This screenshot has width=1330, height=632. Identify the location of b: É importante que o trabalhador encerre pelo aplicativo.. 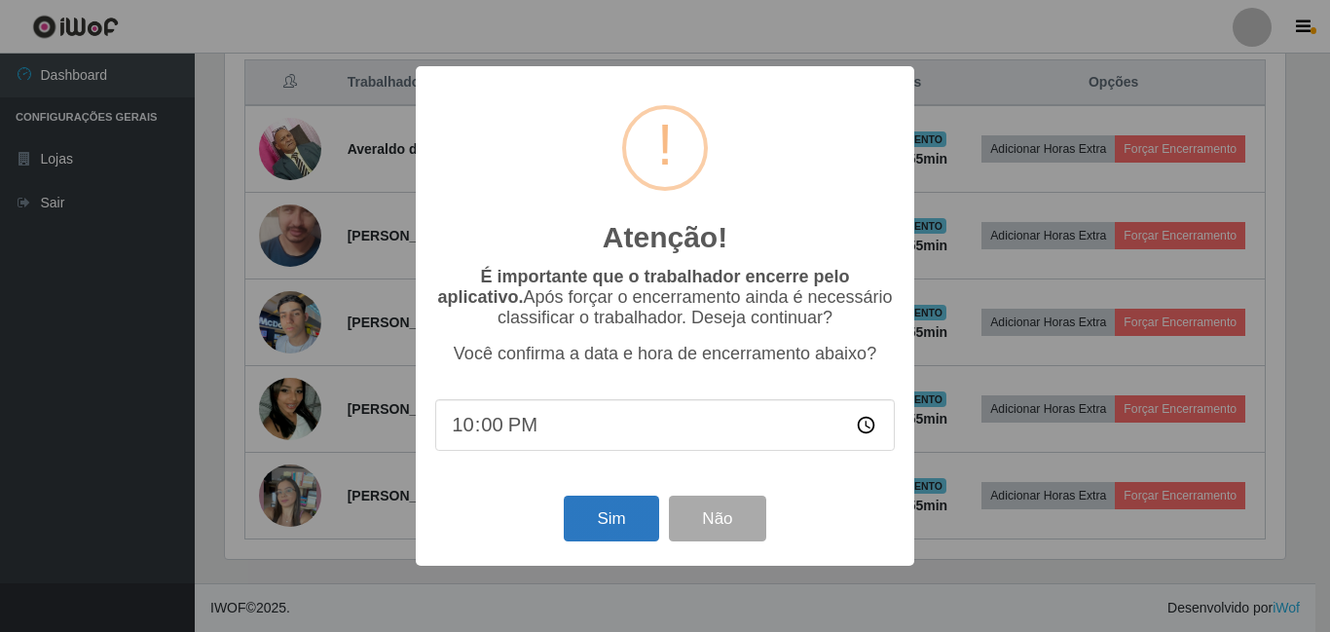
(642, 286).